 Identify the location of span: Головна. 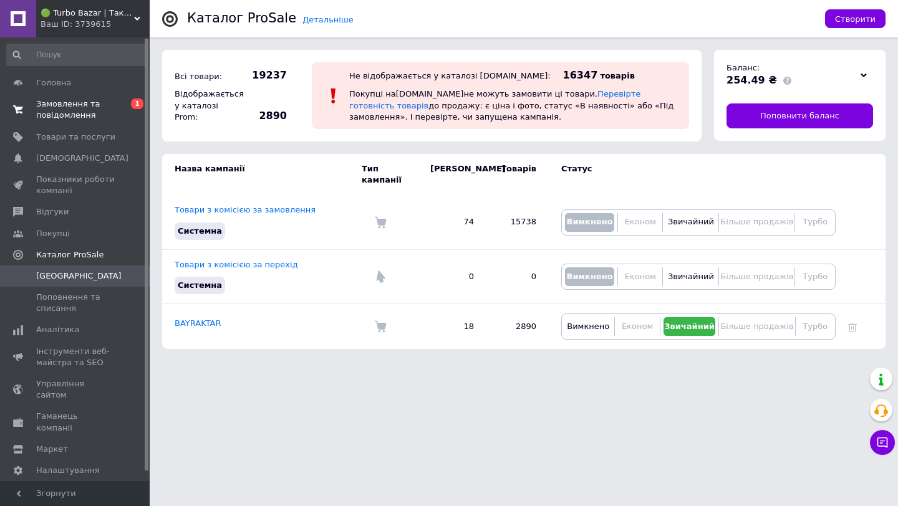
(54, 83).